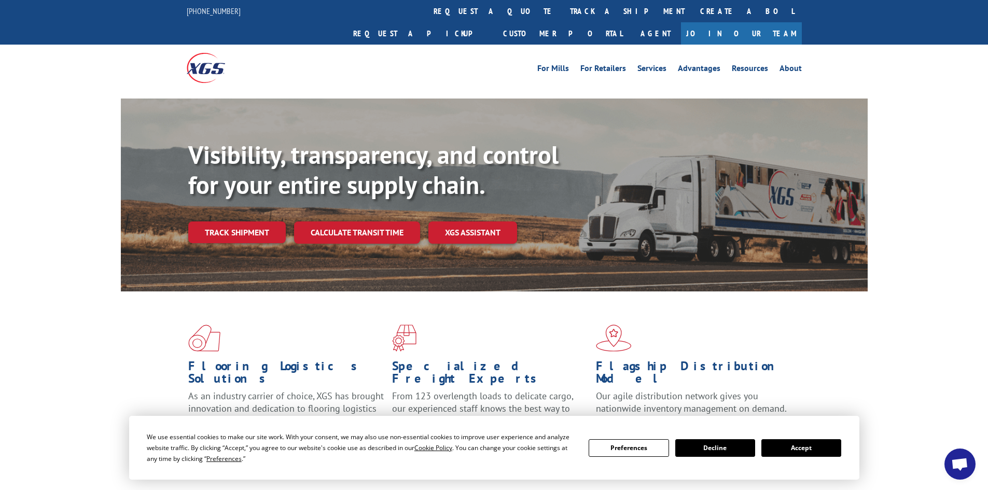  Describe the element at coordinates (801, 448) in the screenshot. I see `button: Accept` at that location.